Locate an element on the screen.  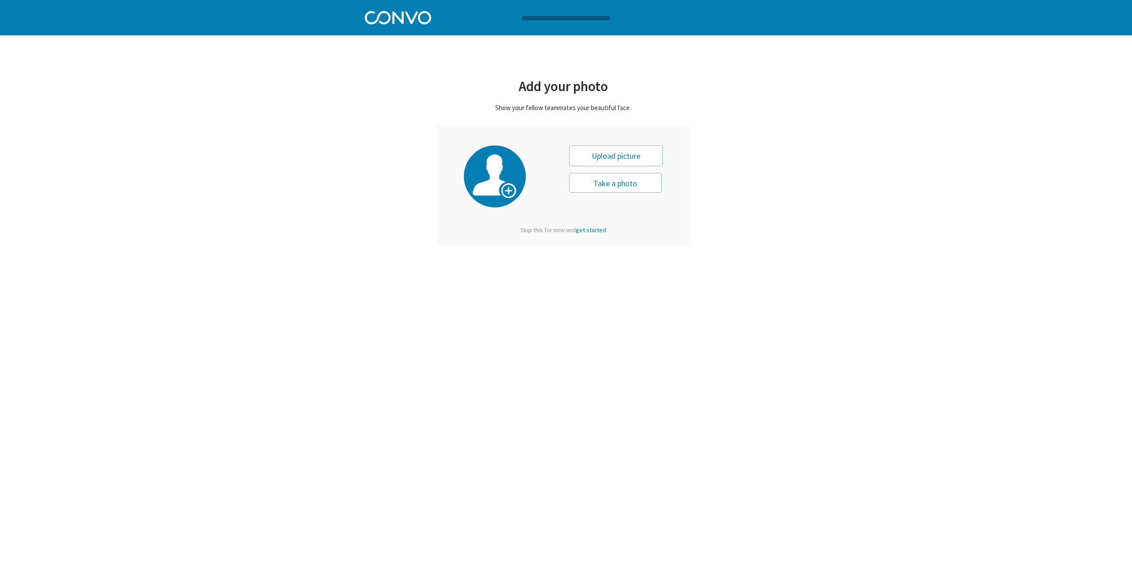
button: Take a photo is located at coordinates (615, 183).